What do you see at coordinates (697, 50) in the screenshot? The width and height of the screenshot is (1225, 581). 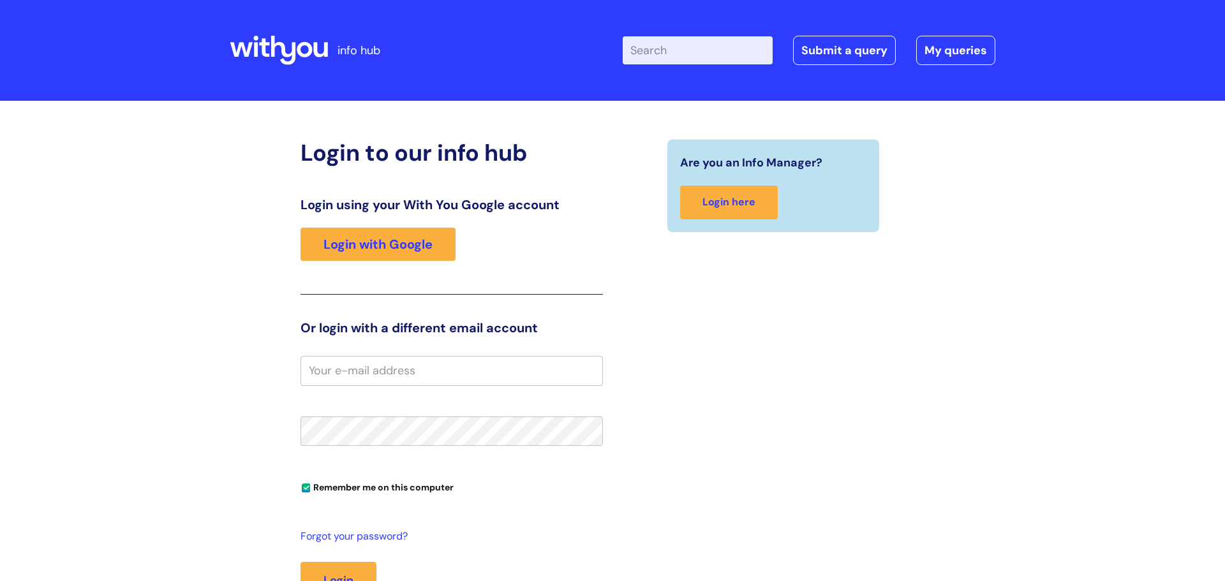 I see `input: Search` at bounding box center [697, 50].